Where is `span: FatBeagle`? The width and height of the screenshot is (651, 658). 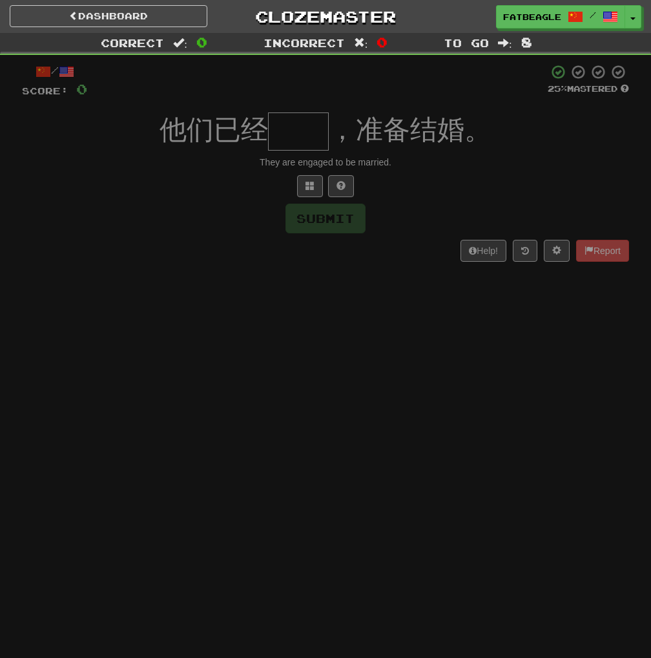
span: FatBeagle is located at coordinates (532, 17).